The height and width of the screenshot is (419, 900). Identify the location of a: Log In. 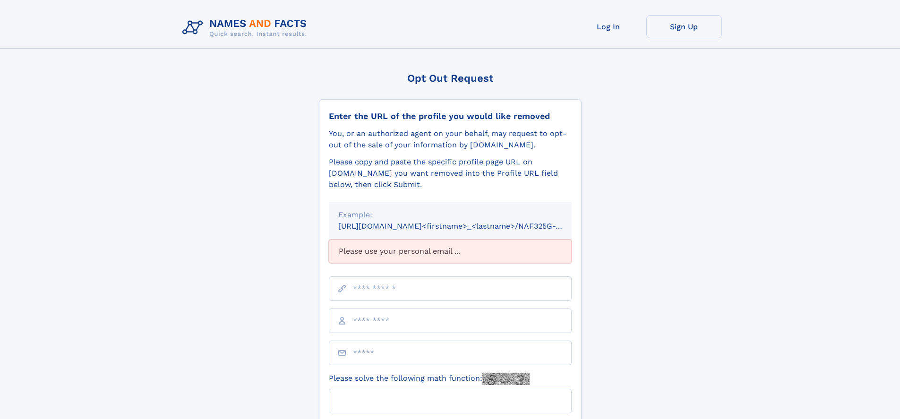
(609, 26).